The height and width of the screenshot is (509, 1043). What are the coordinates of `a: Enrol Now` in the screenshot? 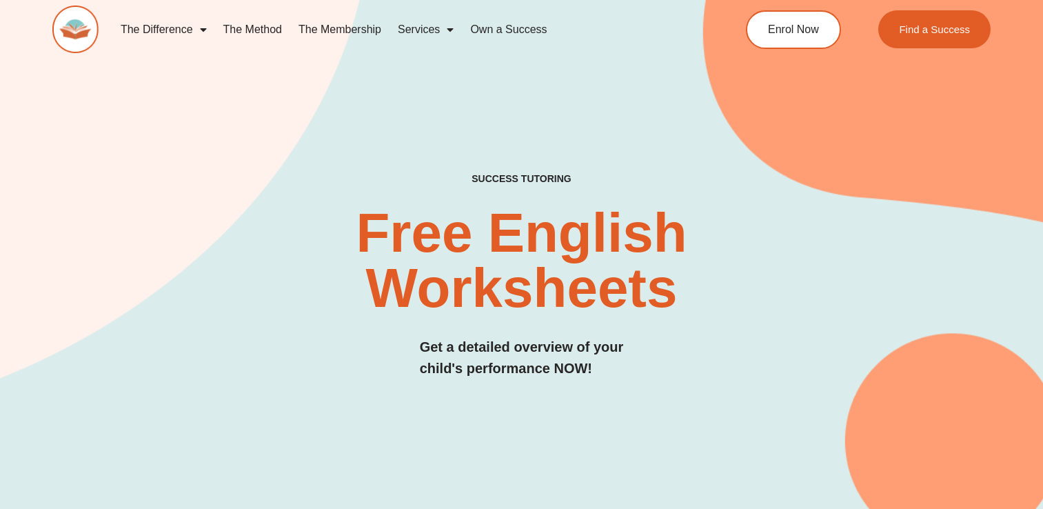 It's located at (794, 30).